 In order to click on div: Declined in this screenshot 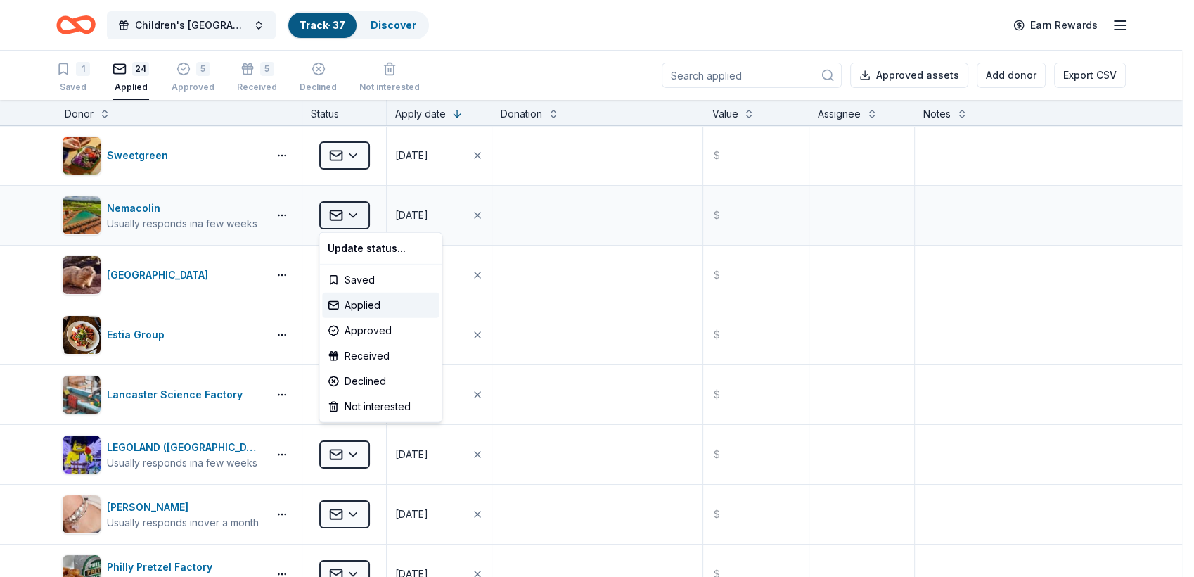, I will do `click(380, 381)`.